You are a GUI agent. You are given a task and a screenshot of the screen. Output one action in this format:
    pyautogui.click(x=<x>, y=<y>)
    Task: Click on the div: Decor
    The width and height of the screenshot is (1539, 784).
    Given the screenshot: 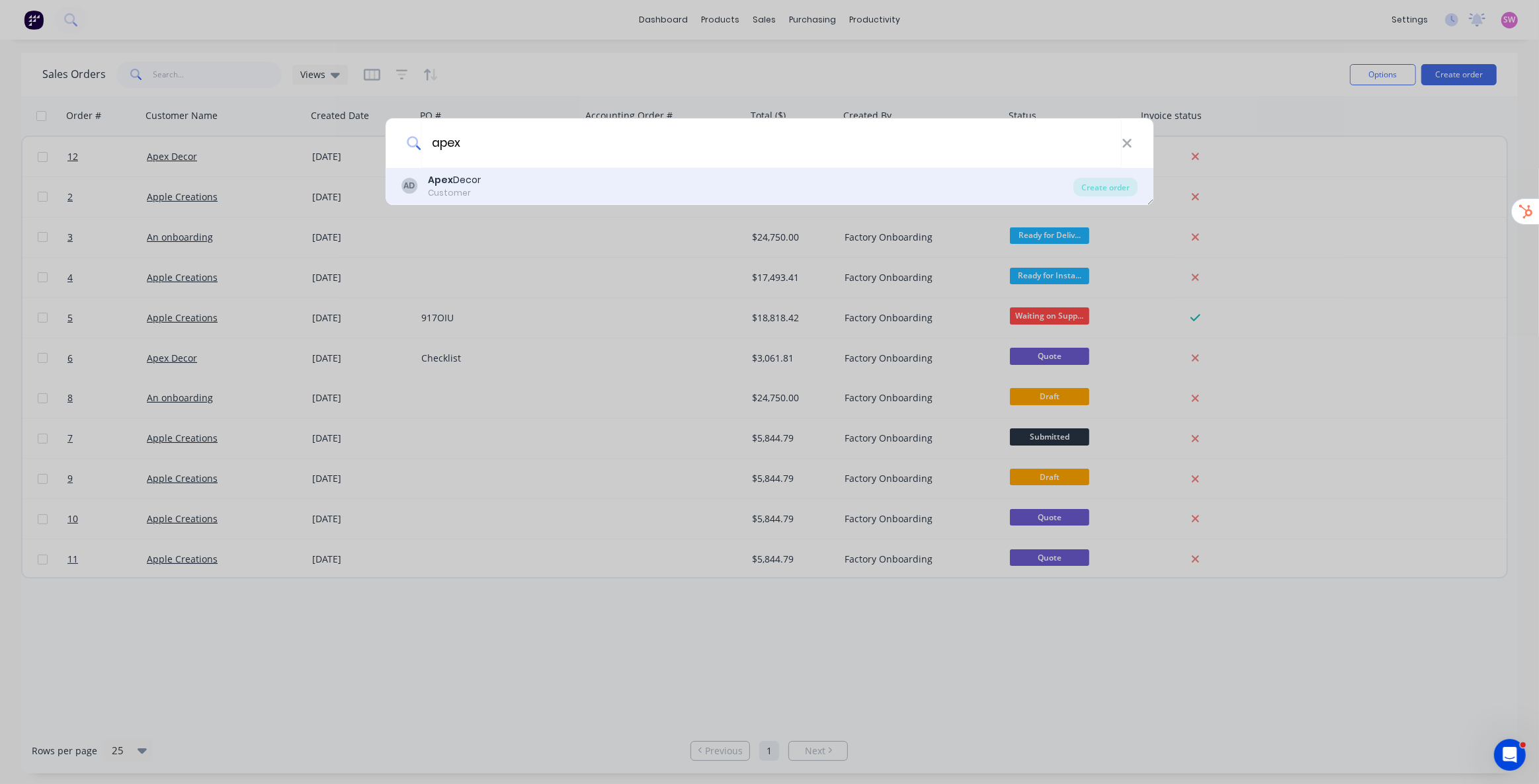 What is the action you would take?
    pyautogui.click(x=455, y=180)
    